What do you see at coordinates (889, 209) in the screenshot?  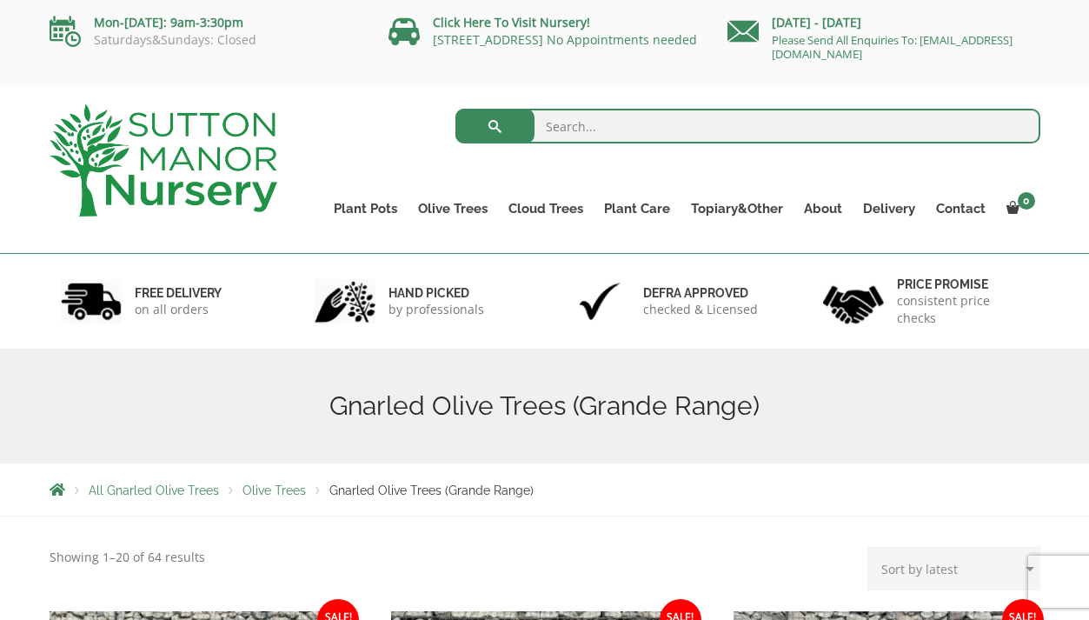 I see `a: Delivery` at bounding box center [889, 209].